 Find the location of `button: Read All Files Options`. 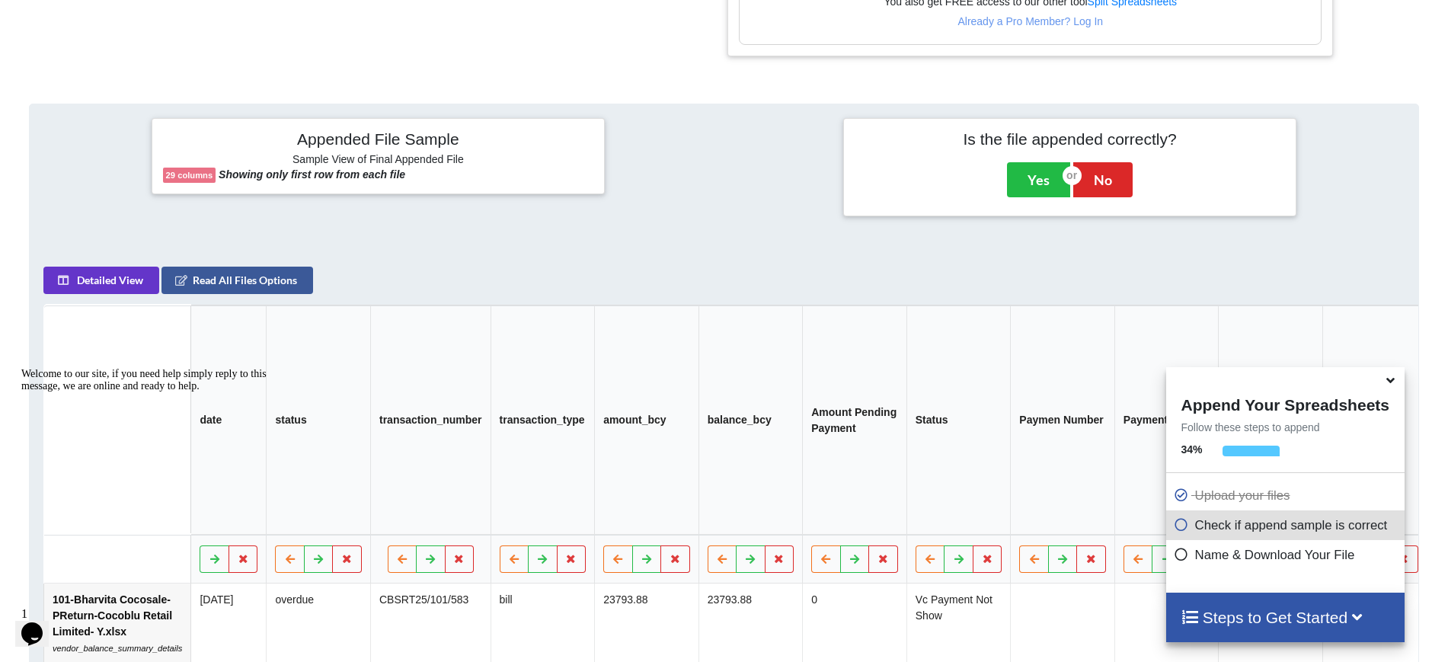

button: Read All Files Options is located at coordinates (237, 280).